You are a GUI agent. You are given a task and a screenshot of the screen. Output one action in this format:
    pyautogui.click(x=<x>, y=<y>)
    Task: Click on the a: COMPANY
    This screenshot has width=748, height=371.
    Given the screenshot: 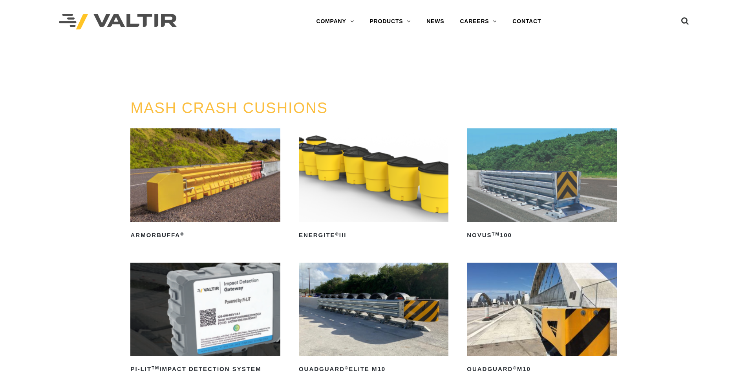 What is the action you would take?
    pyautogui.click(x=335, y=22)
    